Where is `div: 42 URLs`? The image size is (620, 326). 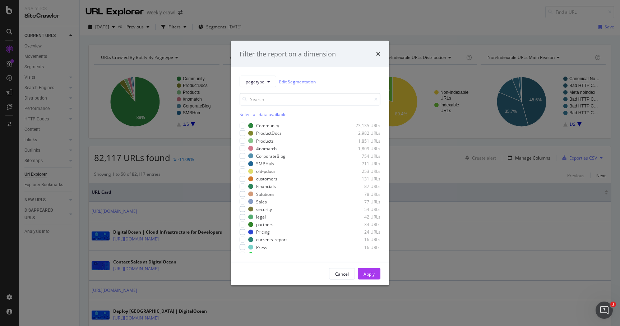 div: 42 URLs is located at coordinates (363, 217).